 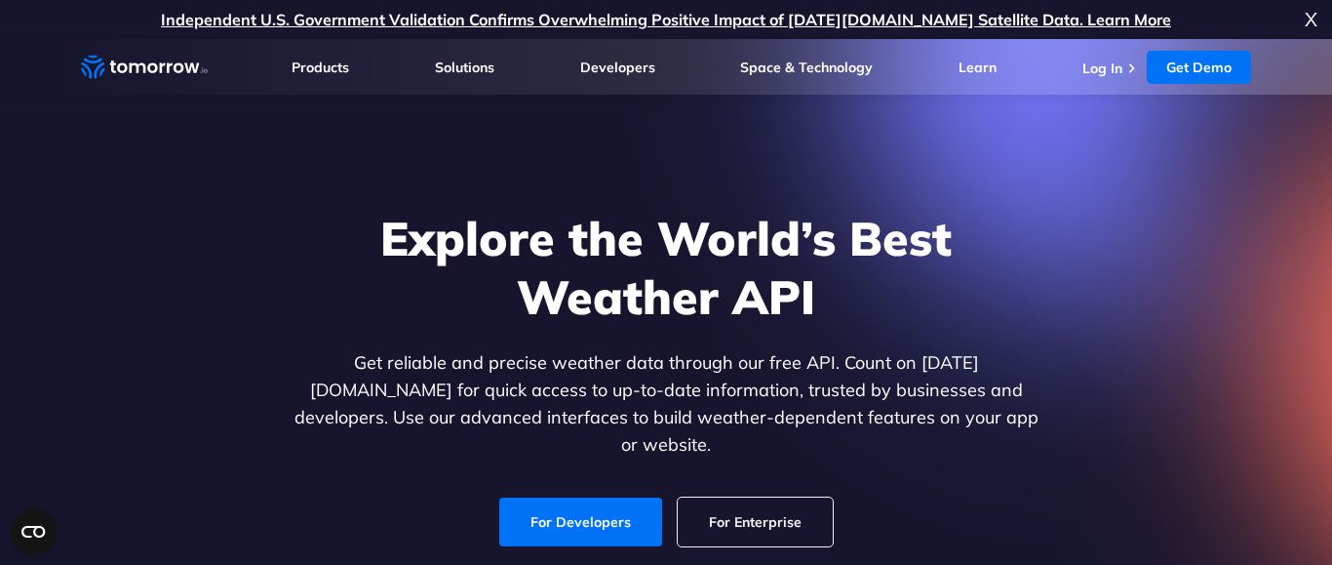 I want to click on a: Products, so click(x=320, y=67).